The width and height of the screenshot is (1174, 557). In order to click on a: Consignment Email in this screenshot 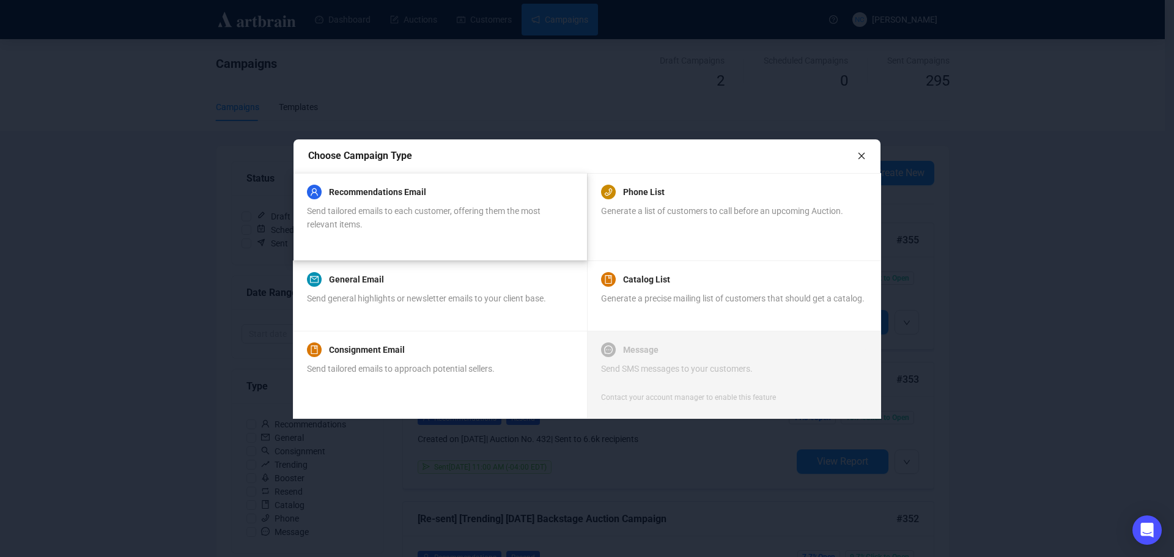, I will do `click(367, 350)`.